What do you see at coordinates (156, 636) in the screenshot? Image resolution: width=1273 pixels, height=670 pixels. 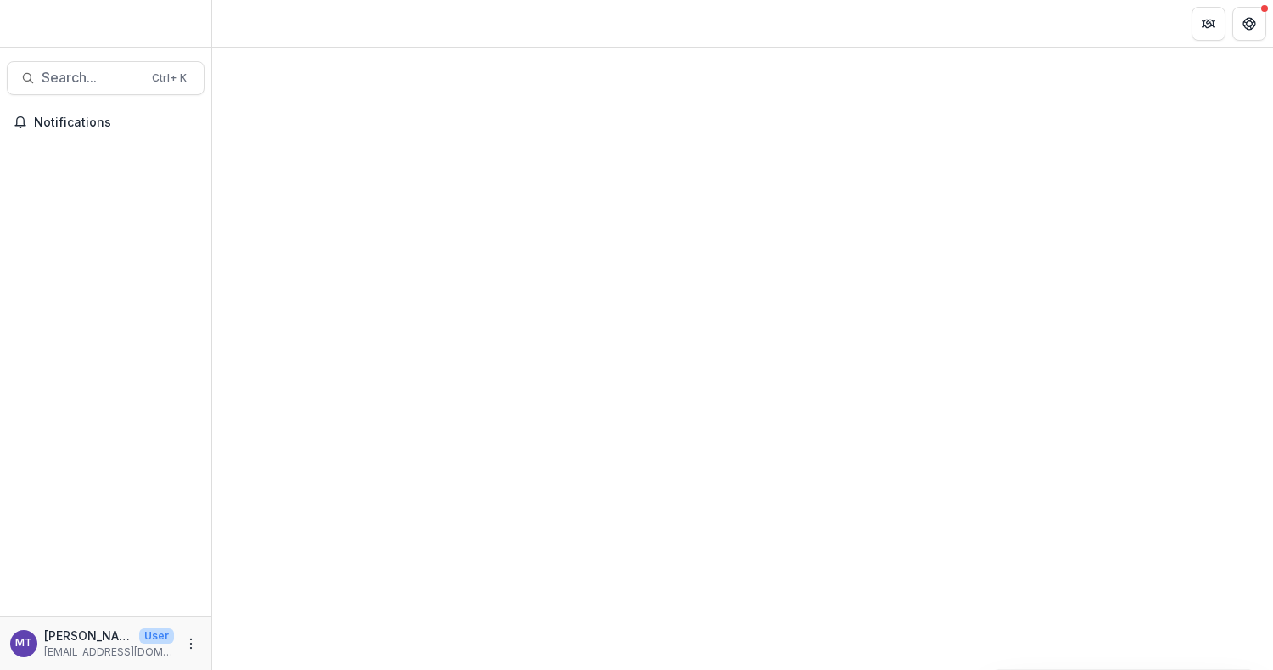 I see `p: User` at bounding box center [156, 636].